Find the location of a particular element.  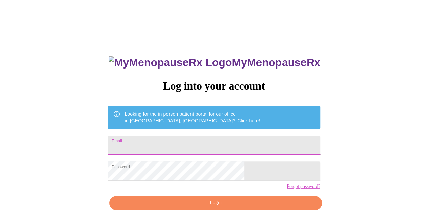

button: Login is located at coordinates (216, 203).